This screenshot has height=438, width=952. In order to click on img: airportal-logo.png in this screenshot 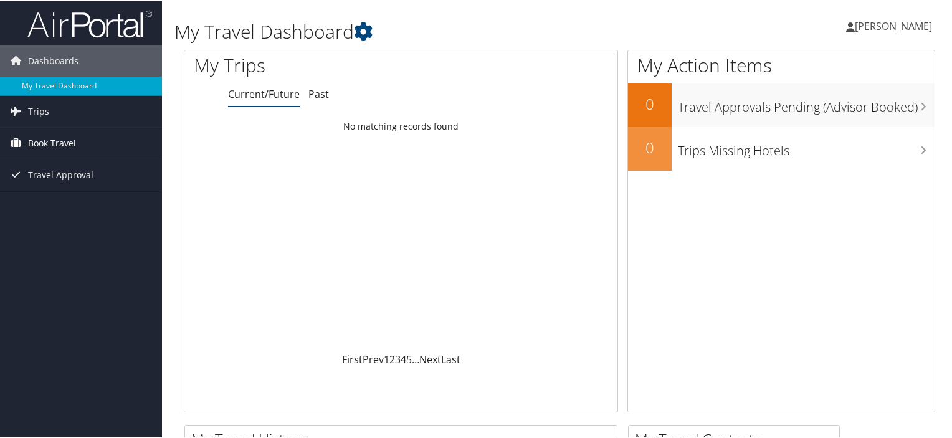, I will do `click(90, 22)`.